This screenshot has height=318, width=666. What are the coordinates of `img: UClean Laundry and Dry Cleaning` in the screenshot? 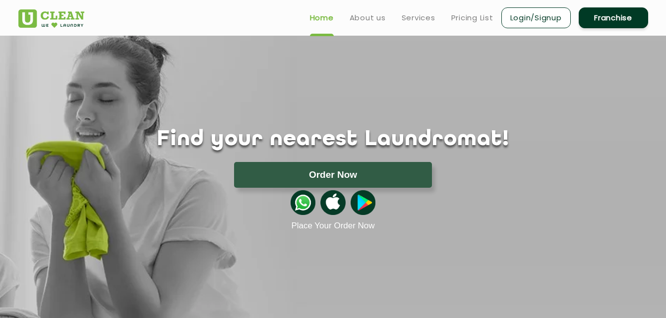 It's located at (51, 18).